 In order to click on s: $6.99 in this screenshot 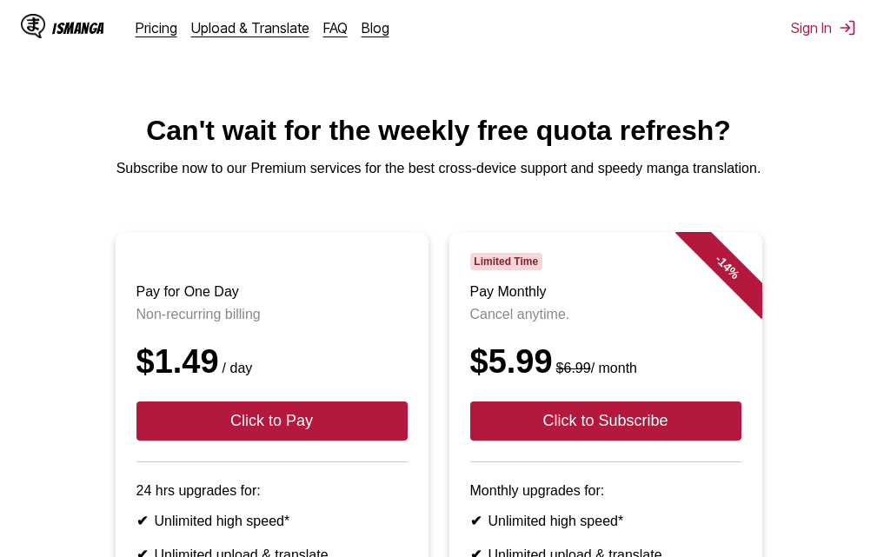, I will do `click(573, 368)`.